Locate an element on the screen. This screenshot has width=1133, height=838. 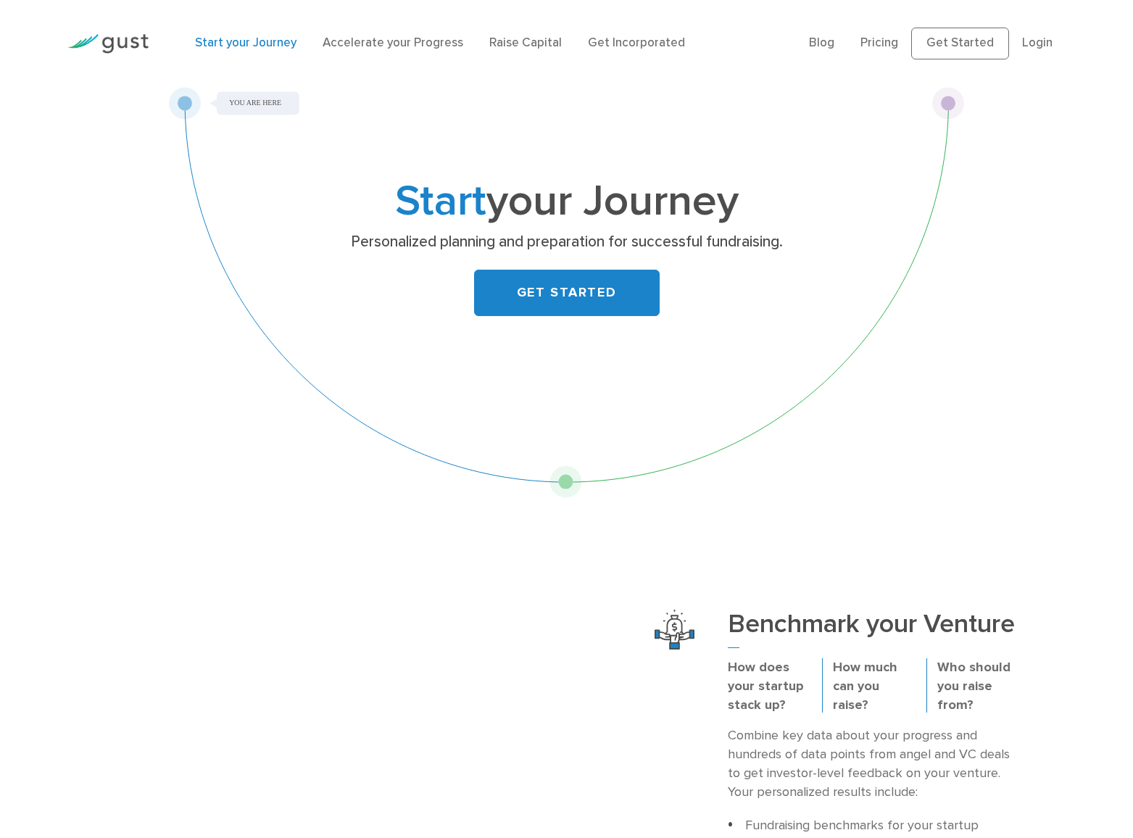
p: Who should you raise from? is located at coordinates (979, 687).